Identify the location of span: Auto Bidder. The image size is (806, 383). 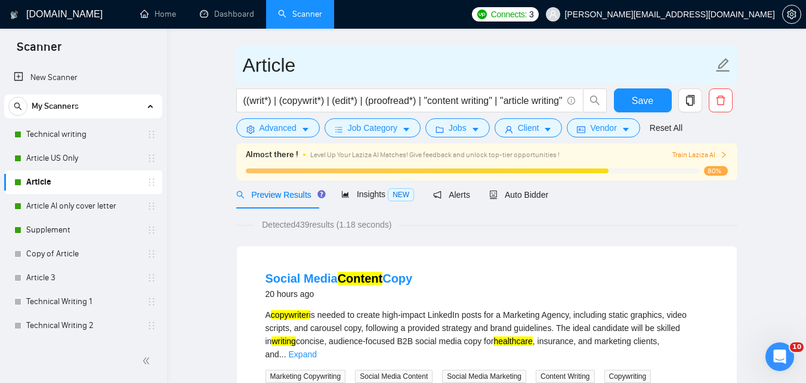
(519, 195).